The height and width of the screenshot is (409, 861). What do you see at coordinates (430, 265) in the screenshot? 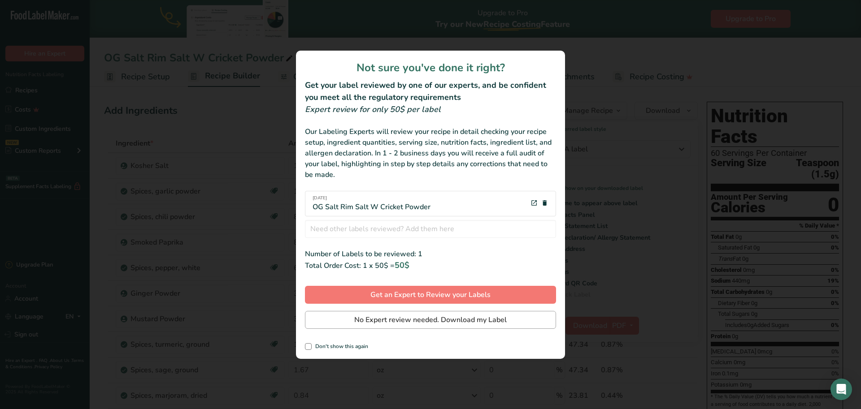
I see `div: Total Order Cost: 1 x 50$ =` at bounding box center [430, 265].